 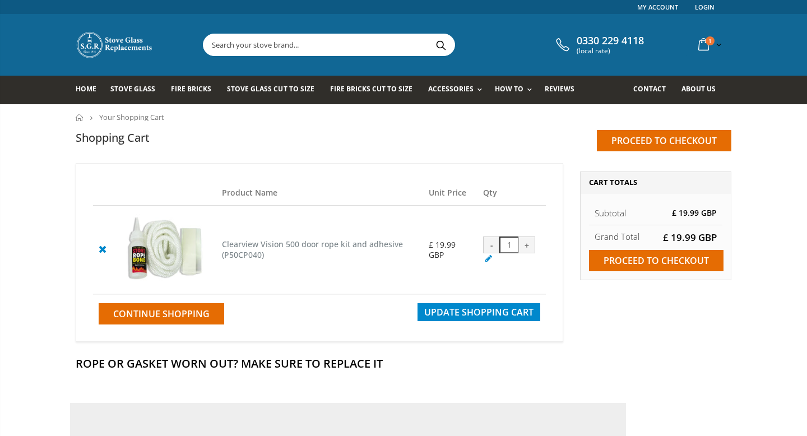 I want to click on a: 1, so click(x=709, y=44).